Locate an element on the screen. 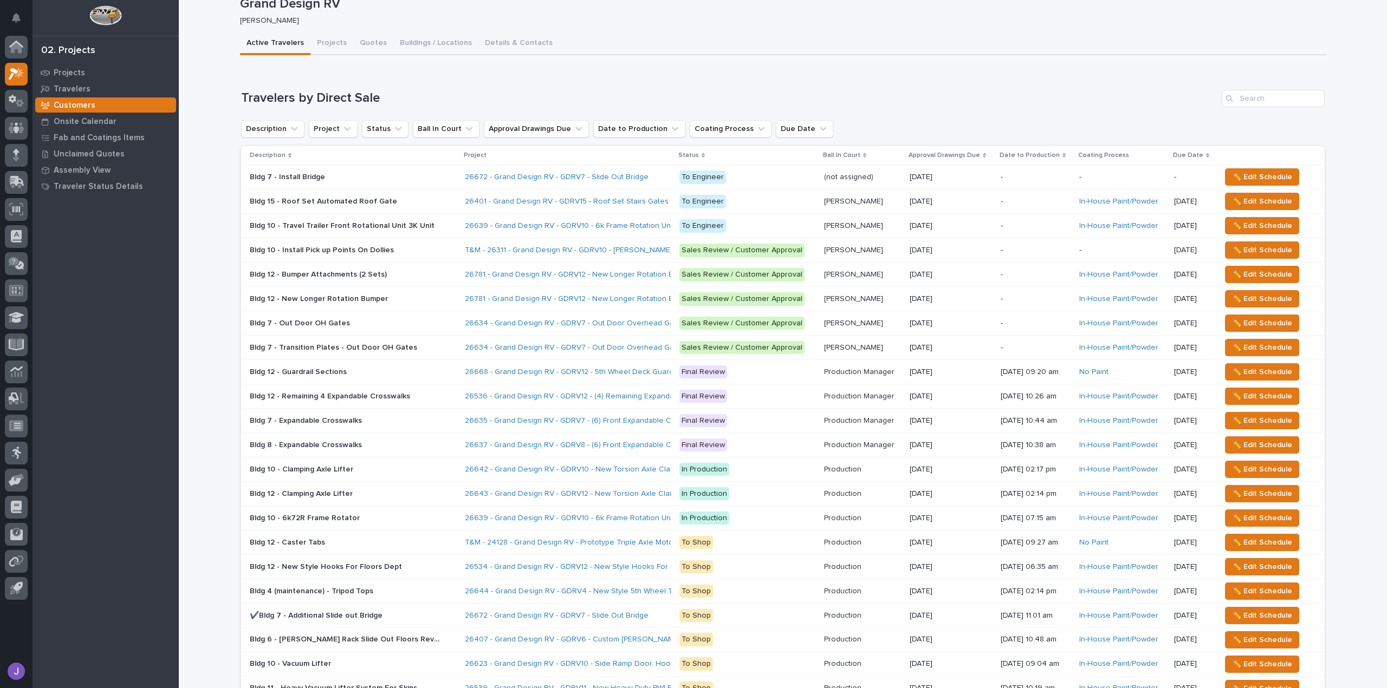 The image size is (1387, 688). a: Unclaimed Quotes is located at coordinates (106, 154).